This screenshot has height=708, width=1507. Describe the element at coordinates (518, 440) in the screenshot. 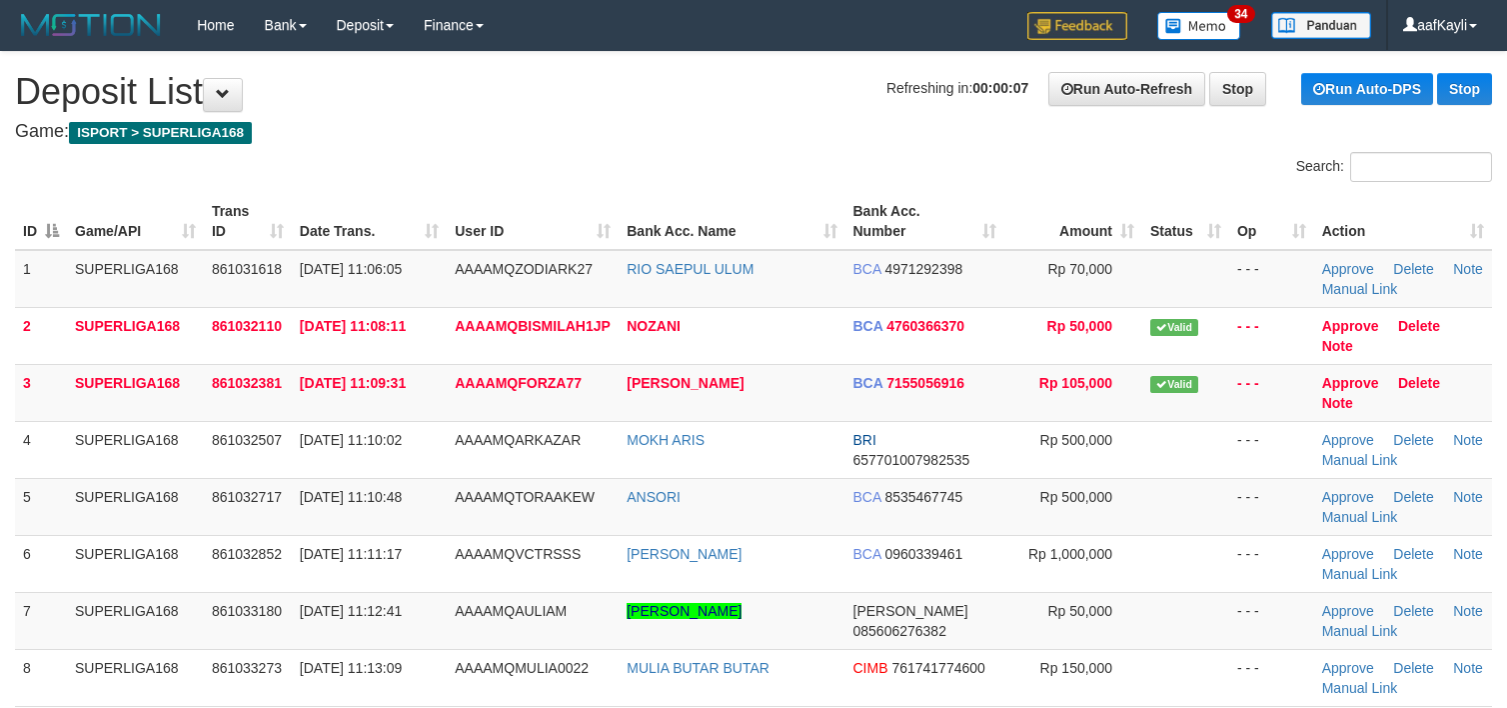

I see `span: AAAAMQARKAZAR` at that location.